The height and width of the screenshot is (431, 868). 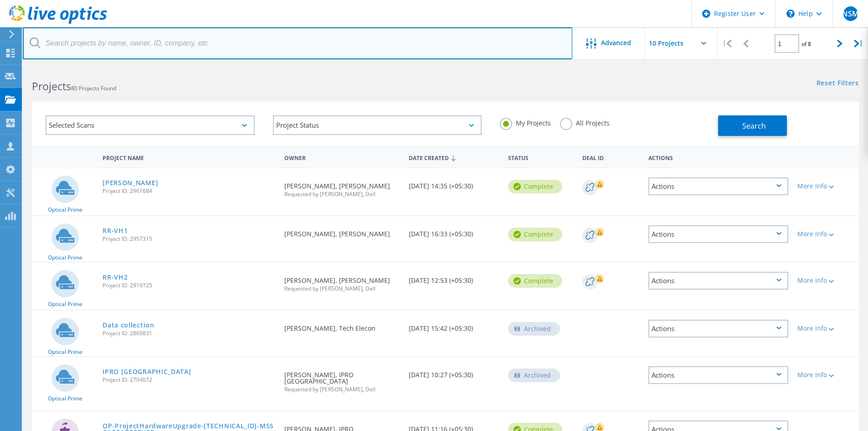 I want to click on a: Live Optics Dashboard, so click(x=58, y=22).